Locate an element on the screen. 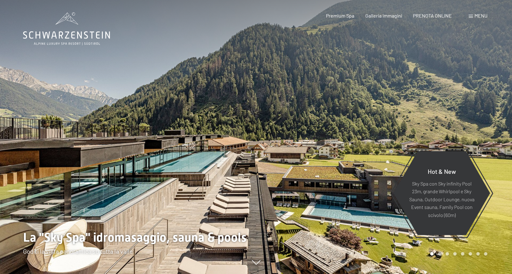 The width and height of the screenshot is (512, 274). div: Carousel Page 4 is located at coordinates (455, 253).